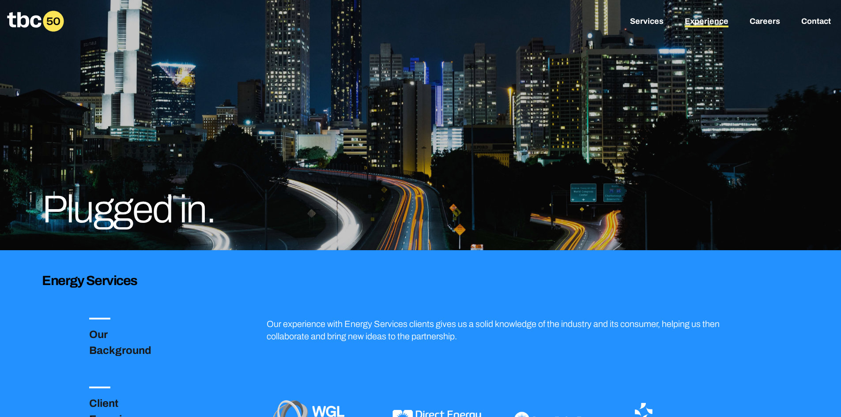 Image resolution: width=841 pixels, height=417 pixels. What do you see at coordinates (765, 22) in the screenshot?
I see `a: Careers` at bounding box center [765, 22].